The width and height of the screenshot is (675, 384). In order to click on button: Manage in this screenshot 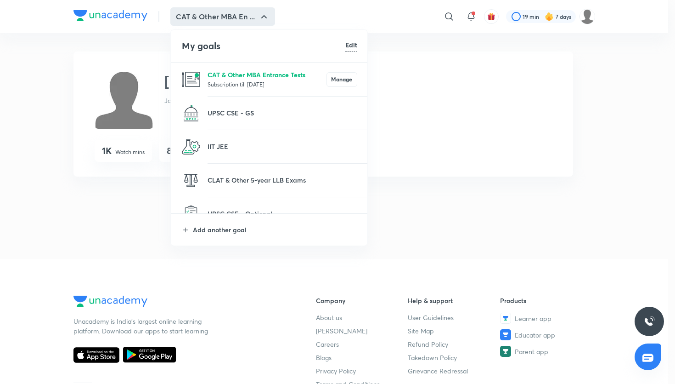, I will do `click(342, 79)`.